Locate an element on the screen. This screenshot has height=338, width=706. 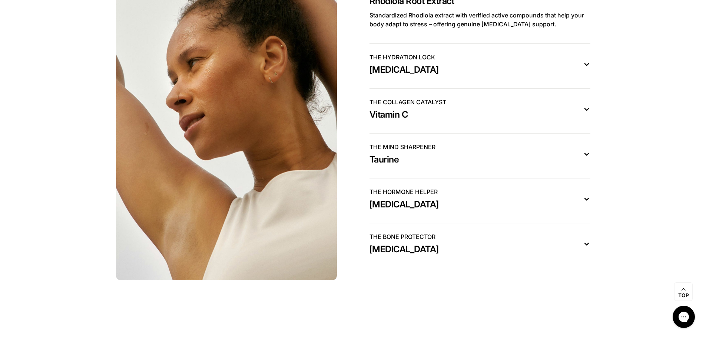
span: THE COLLAGEN CATALYST is located at coordinates (408, 102).